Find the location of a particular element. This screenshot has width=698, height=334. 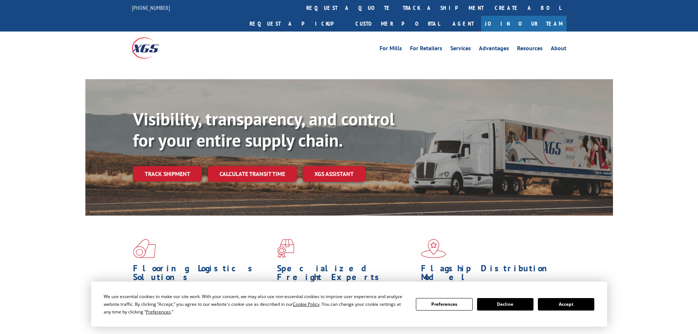

a: Services is located at coordinates (460, 49).